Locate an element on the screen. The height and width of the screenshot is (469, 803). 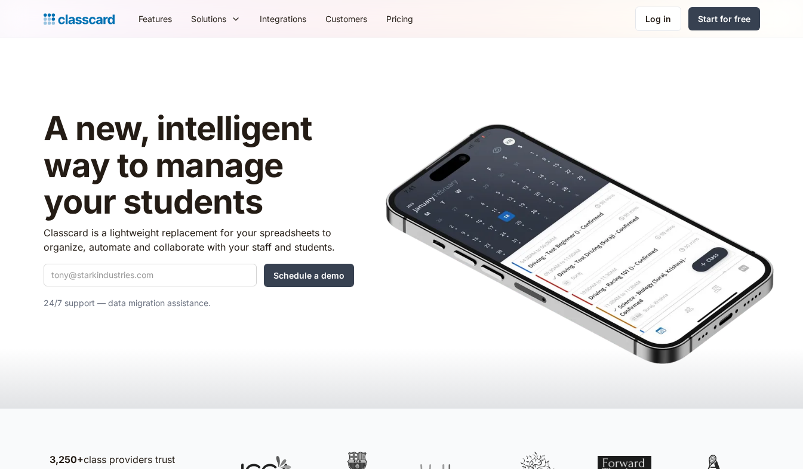
strong: 3,250+ is located at coordinates (66, 460).